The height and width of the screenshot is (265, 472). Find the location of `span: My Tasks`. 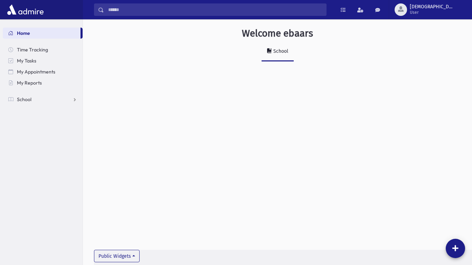

span: My Tasks is located at coordinates (27, 61).